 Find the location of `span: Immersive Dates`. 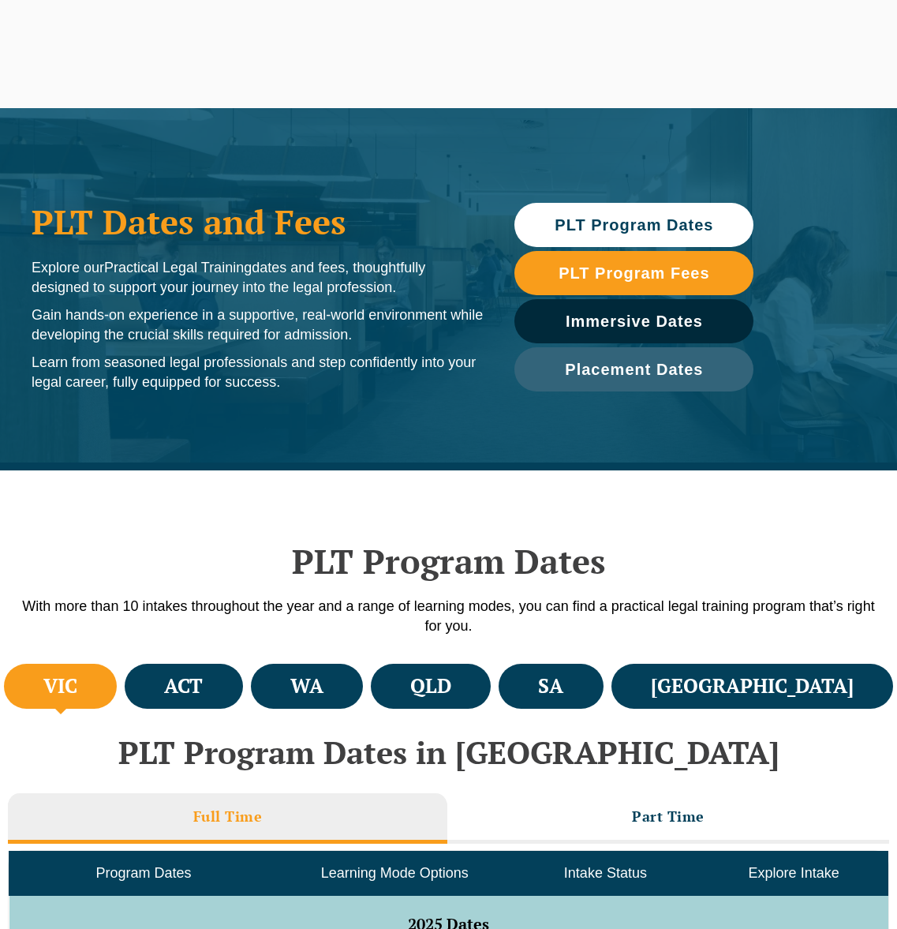

span: Immersive Dates is located at coordinates (634, 321).